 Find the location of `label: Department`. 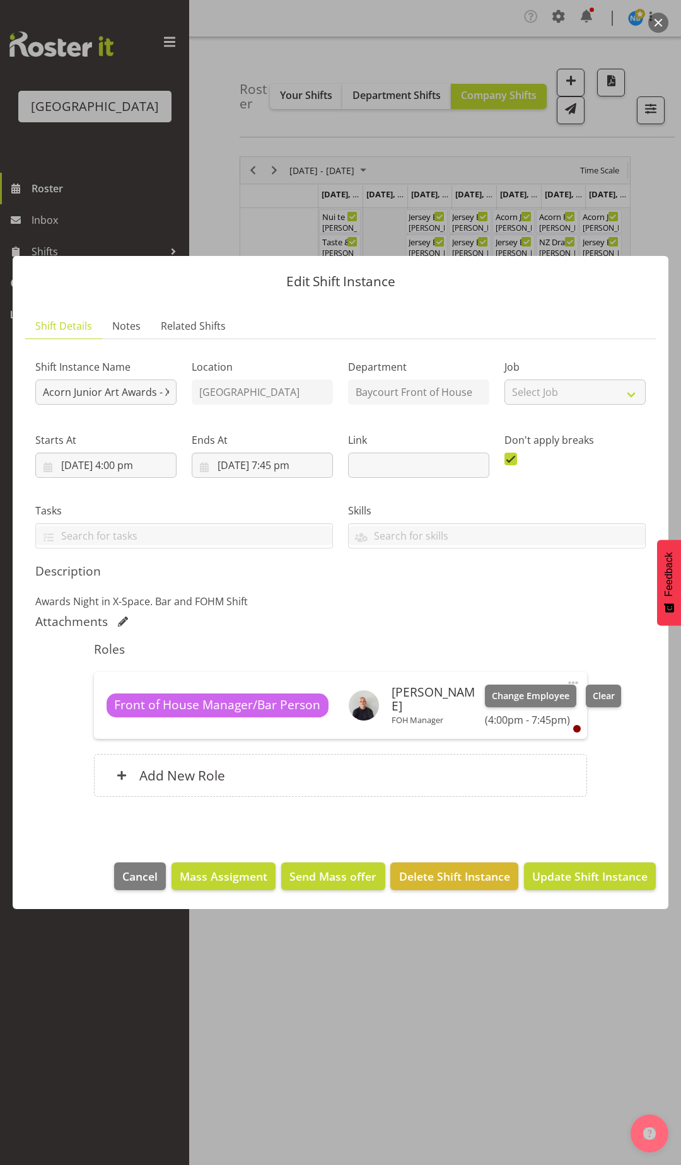

label: Department is located at coordinates (418, 367).